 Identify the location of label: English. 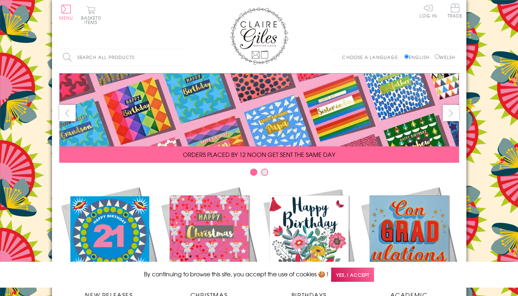
(419, 57).